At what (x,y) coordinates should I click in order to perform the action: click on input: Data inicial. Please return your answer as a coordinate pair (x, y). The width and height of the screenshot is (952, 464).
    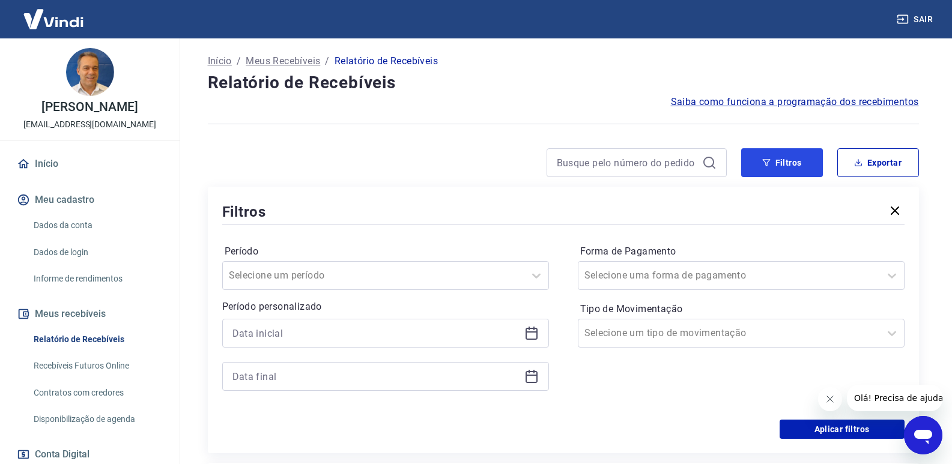
    Looking at the image, I should click on (376, 333).